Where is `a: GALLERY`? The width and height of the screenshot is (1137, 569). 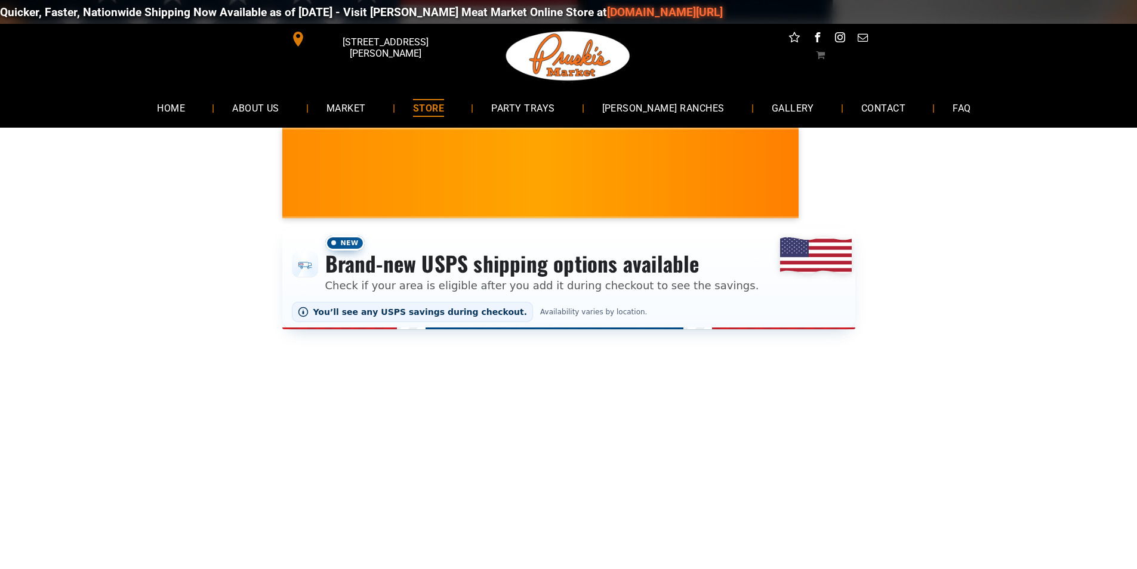
a: GALLERY is located at coordinates (793, 107).